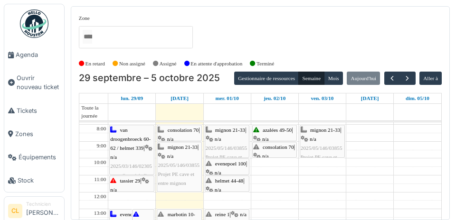  What do you see at coordinates (101, 146) in the screenshot?
I see `div: 9:00` at bounding box center [101, 146].